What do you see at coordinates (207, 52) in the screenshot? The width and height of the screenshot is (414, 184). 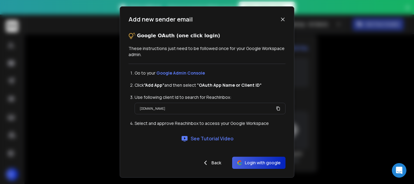 I see `p: These instructions just need to be followed once for your Google Workspace admin.` at bounding box center [207, 52].